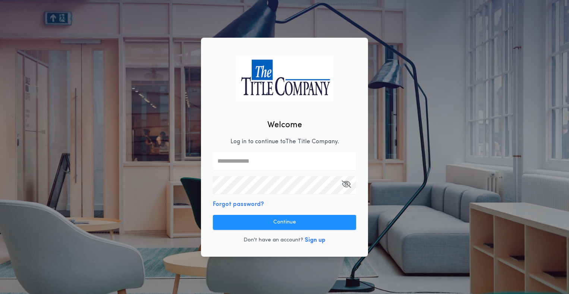 This screenshot has width=569, height=294. What do you see at coordinates (285, 125) in the screenshot?
I see `h2: Welcome` at bounding box center [285, 125].